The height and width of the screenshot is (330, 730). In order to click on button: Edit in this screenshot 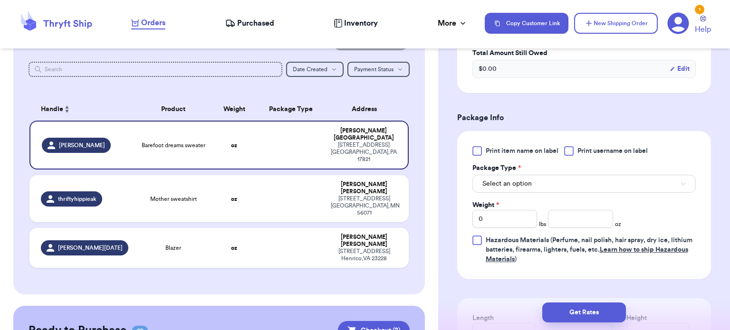, I will do `click(680, 69)`.